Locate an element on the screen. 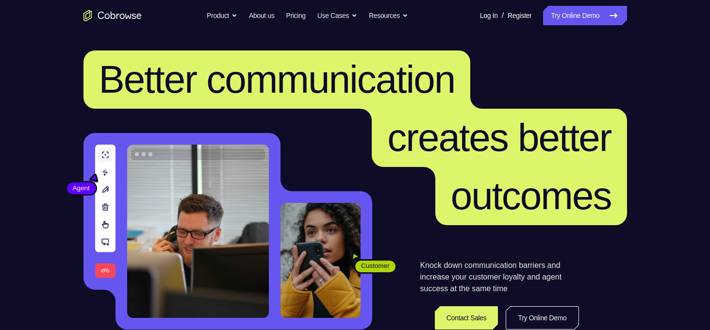 This screenshot has height=330, width=710. a: Contact Sales is located at coordinates (466, 318).